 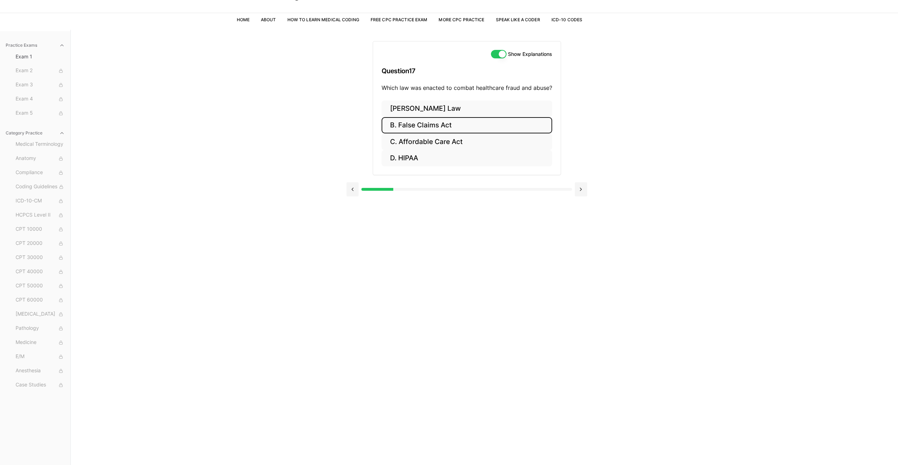 What do you see at coordinates (40, 272) in the screenshot?
I see `span: CPT 40000` at bounding box center [40, 272].